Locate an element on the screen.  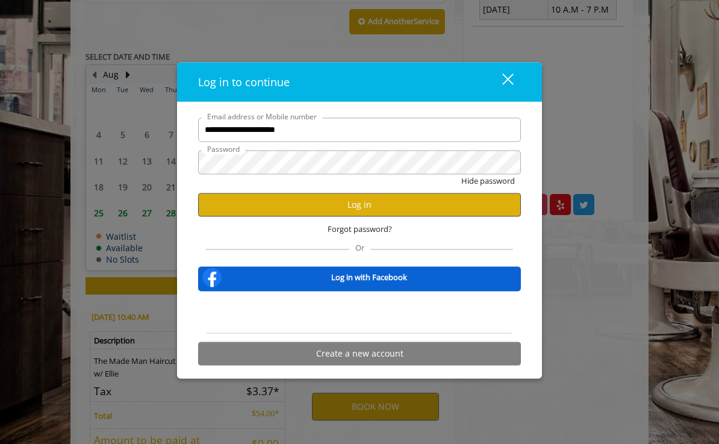
span: Forgot password? is located at coordinates (360, 228).